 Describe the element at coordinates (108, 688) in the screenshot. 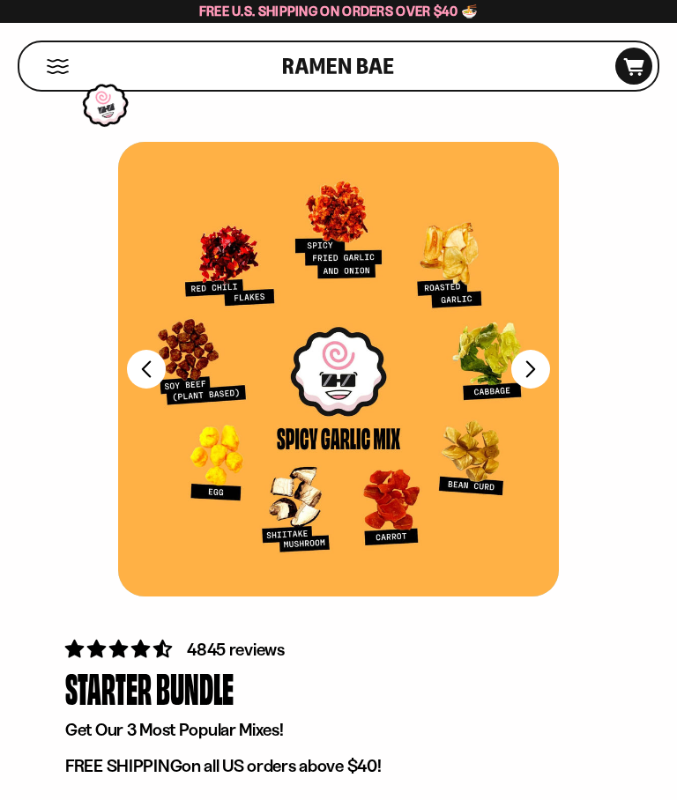

I see `div: Starter` at that location.